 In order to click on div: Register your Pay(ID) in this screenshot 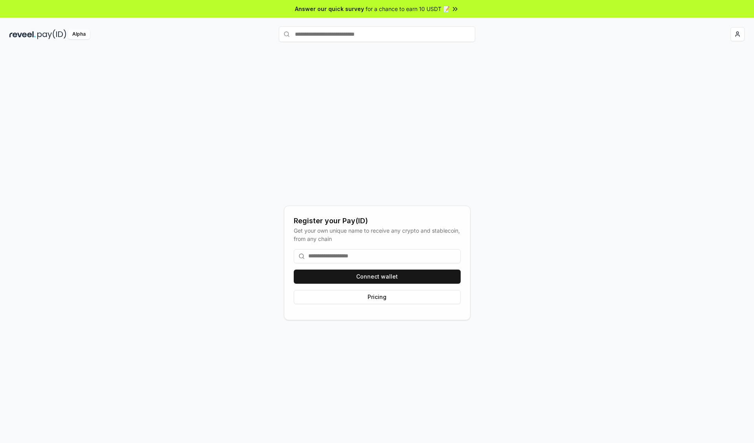, I will do `click(377, 221)`.